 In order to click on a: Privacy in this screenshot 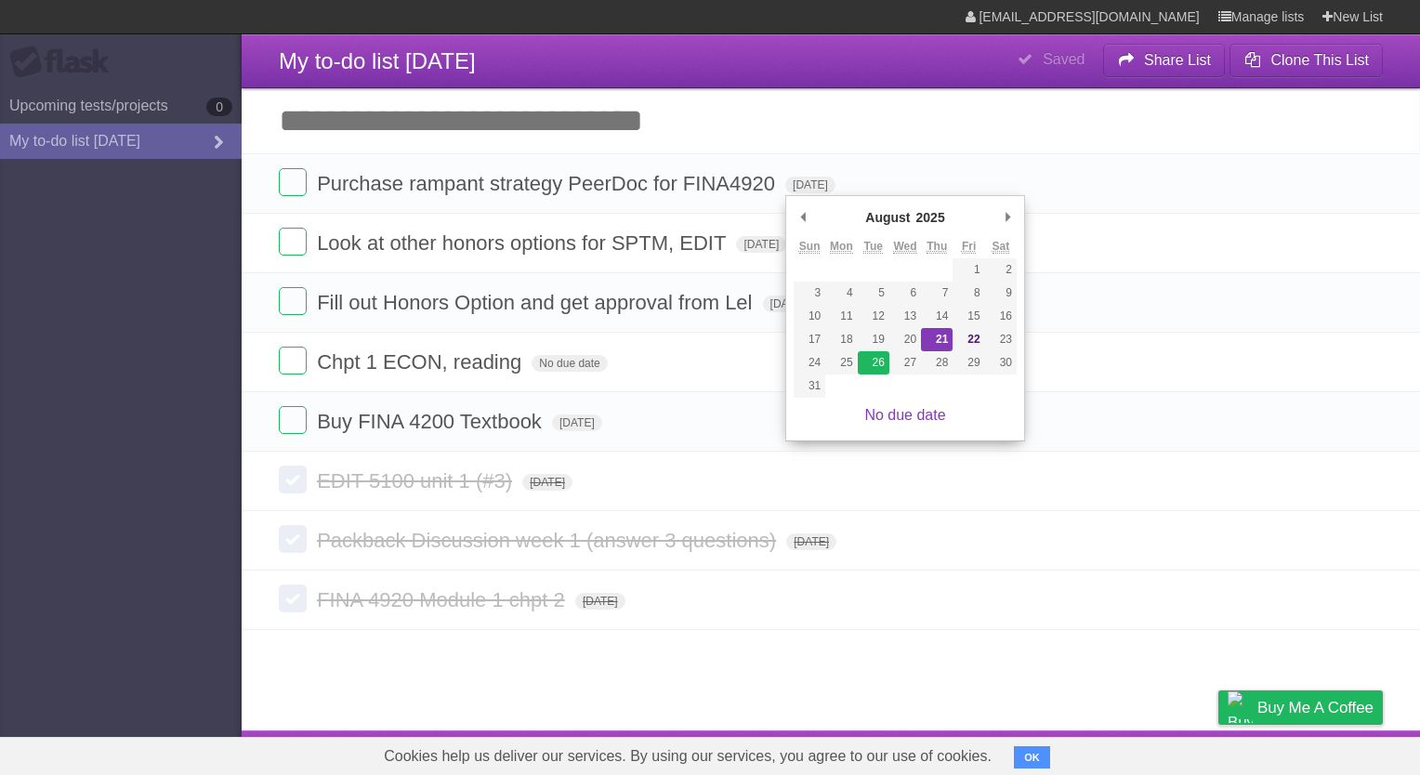, I will do `click(1218, 752)`.